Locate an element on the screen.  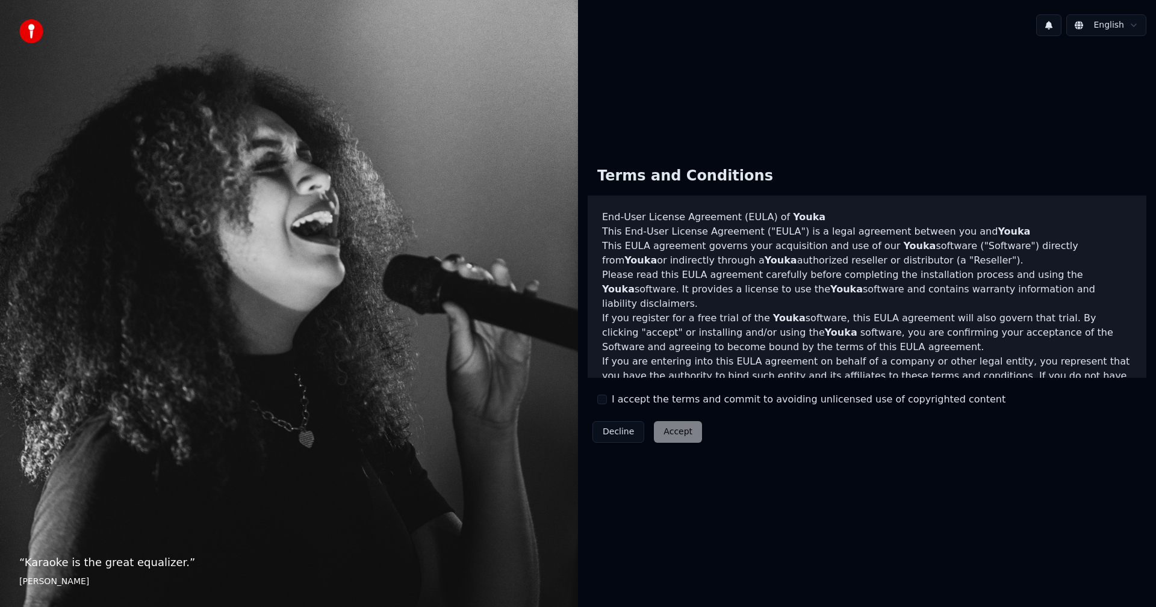
label: I accept the terms and commit to avoiding unlicensed use of copyrighted content is located at coordinates (808, 400).